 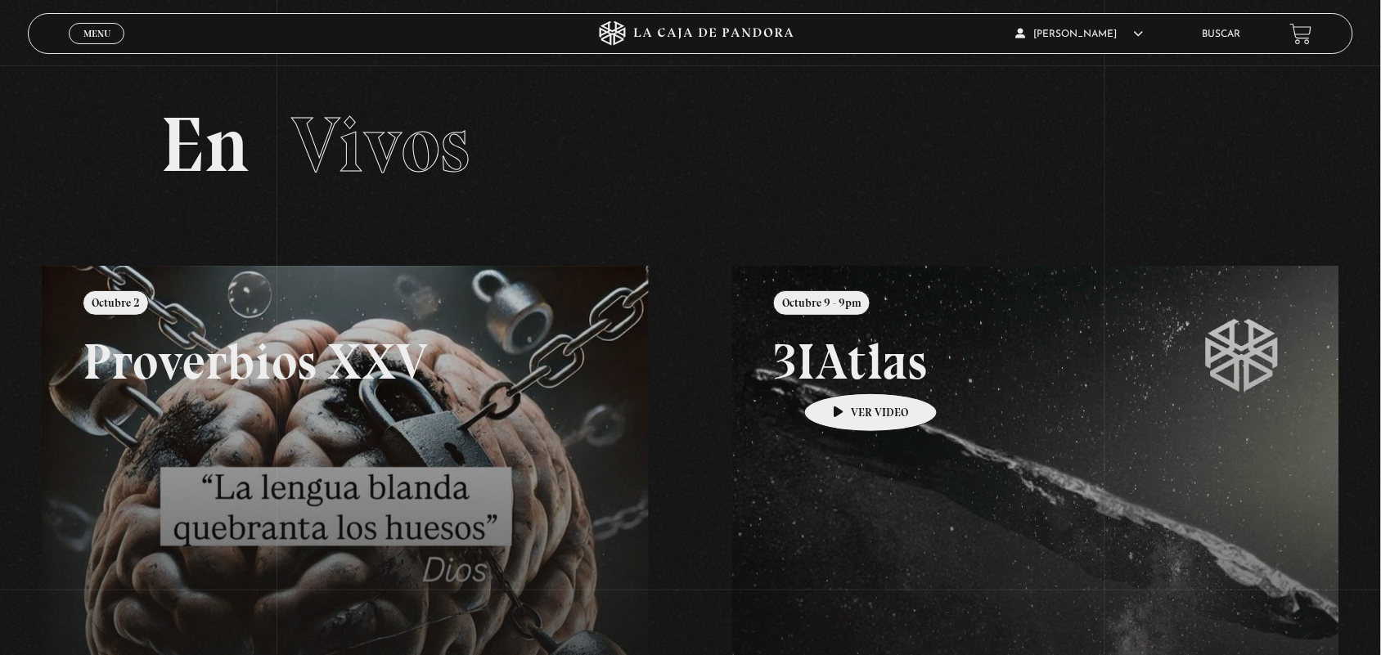 What do you see at coordinates (97, 48) in the screenshot?
I see `span: Cerrar` at bounding box center [97, 48].